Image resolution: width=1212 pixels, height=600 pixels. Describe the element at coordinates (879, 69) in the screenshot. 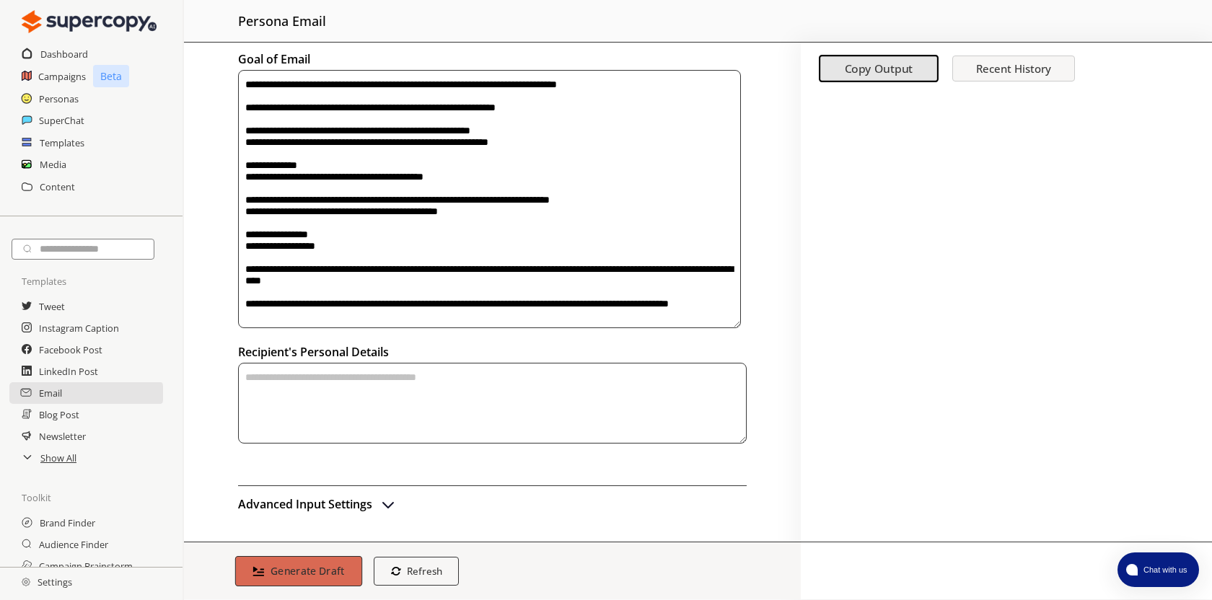

I see `b: Copy Output` at that location.